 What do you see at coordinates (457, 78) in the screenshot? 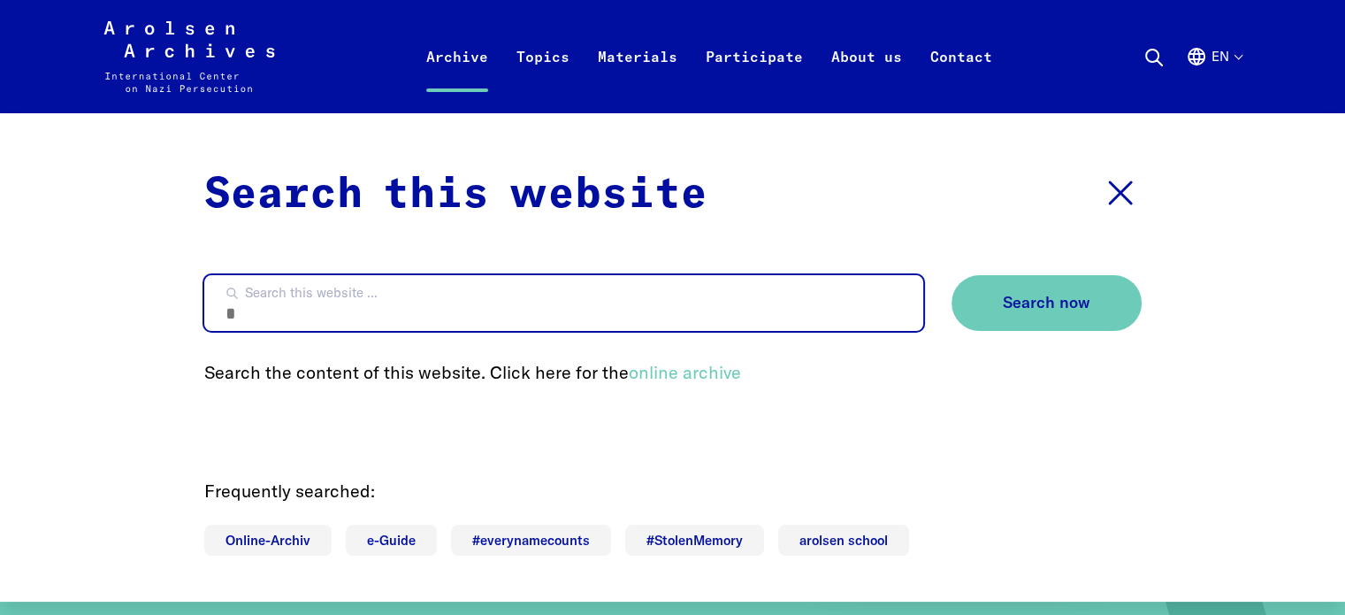
I see `a: Archive` at bounding box center [457, 78].